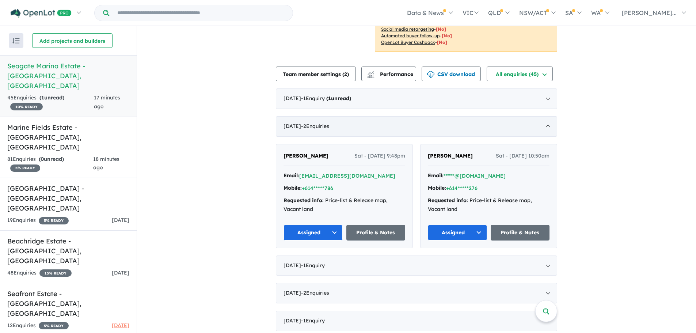  What do you see at coordinates (41, 13) in the screenshot?
I see `img: Openlot PRO Logo White` at bounding box center [41, 13].